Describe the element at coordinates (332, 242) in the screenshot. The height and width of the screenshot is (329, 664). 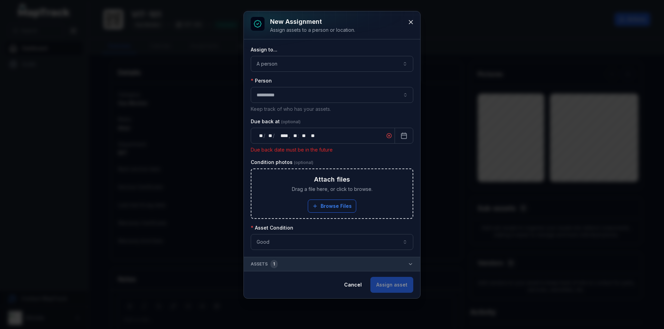
I see `button: Good` at that location.